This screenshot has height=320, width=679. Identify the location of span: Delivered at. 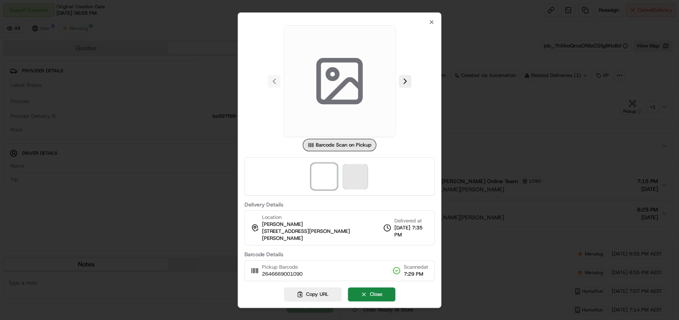
(410, 221).